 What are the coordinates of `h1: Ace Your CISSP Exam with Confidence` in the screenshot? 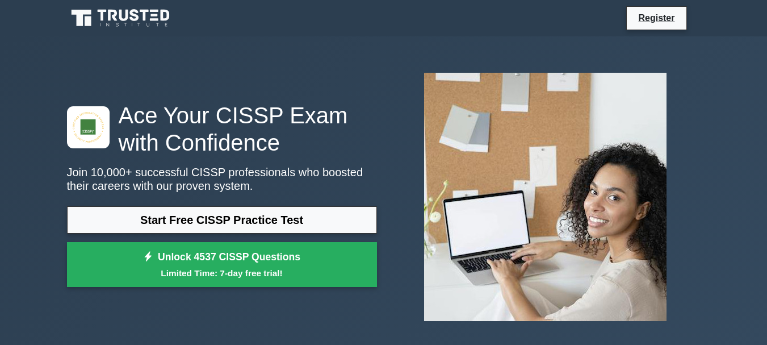 It's located at (222, 129).